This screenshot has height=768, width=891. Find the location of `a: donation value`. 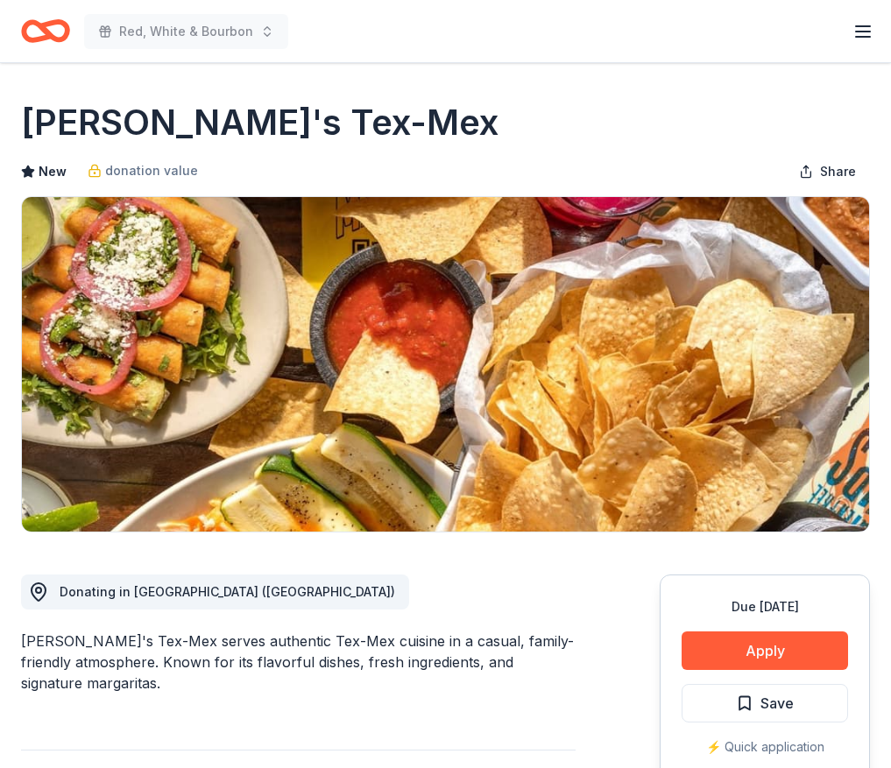

a: donation value is located at coordinates (143, 171).